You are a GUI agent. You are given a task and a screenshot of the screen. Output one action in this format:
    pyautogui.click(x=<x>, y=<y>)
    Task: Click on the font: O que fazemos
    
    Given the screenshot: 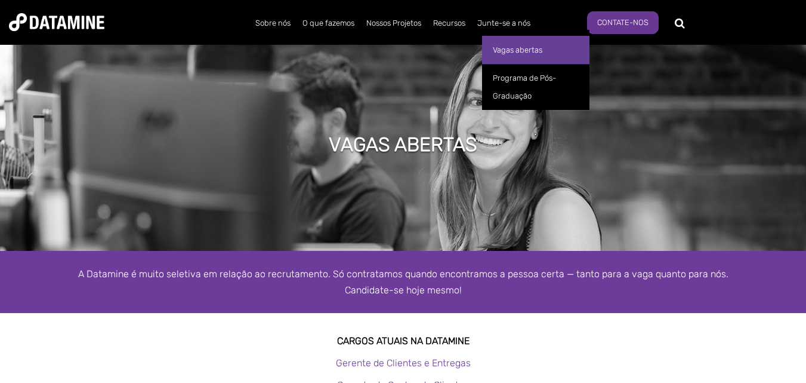 What is the action you would take?
    pyautogui.click(x=328, y=23)
    